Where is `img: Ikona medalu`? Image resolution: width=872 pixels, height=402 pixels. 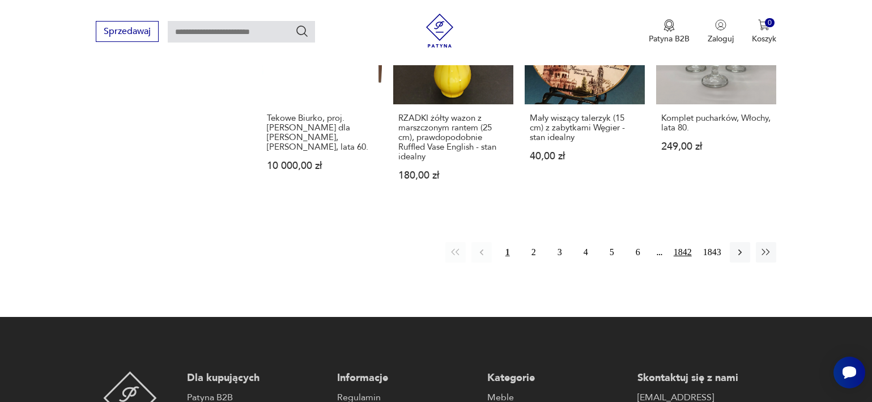 img: Ikona medalu is located at coordinates (669, 26).